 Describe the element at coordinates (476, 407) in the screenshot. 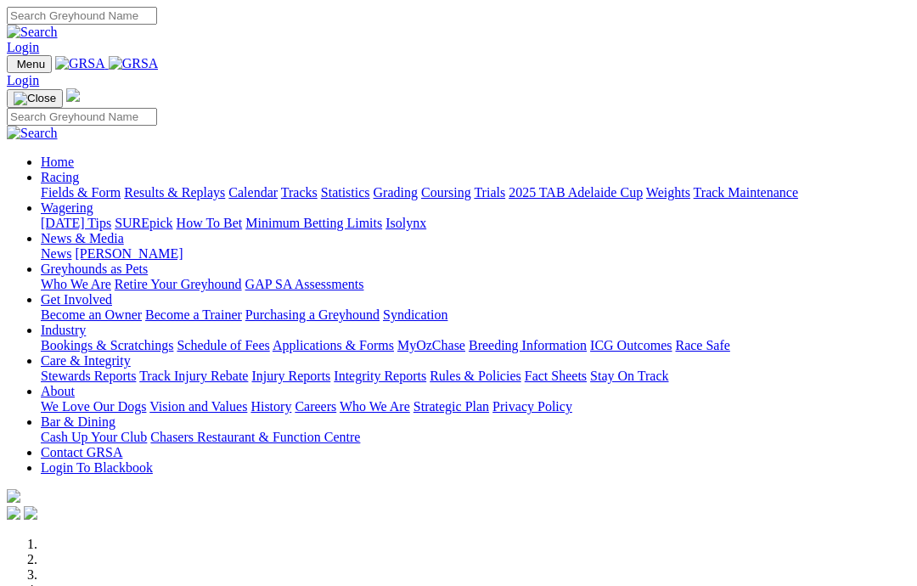

I see `div: About` at that location.